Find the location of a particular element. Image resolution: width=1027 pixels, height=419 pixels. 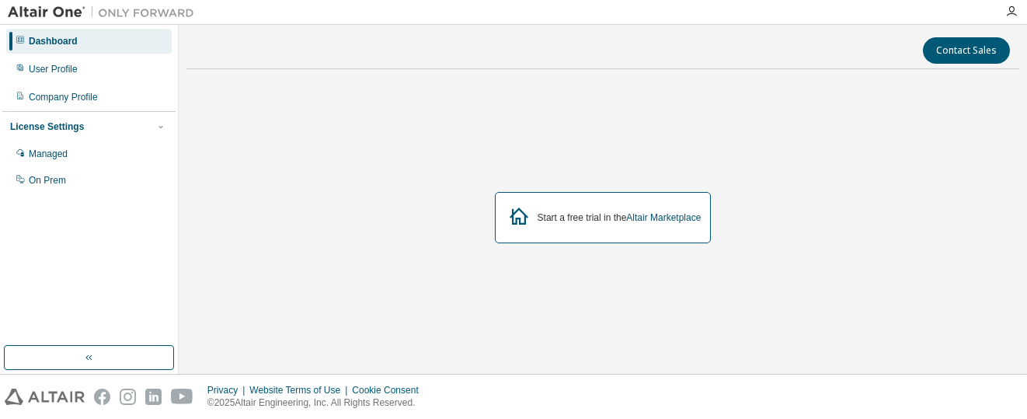

div: On Prem is located at coordinates (47, 180).